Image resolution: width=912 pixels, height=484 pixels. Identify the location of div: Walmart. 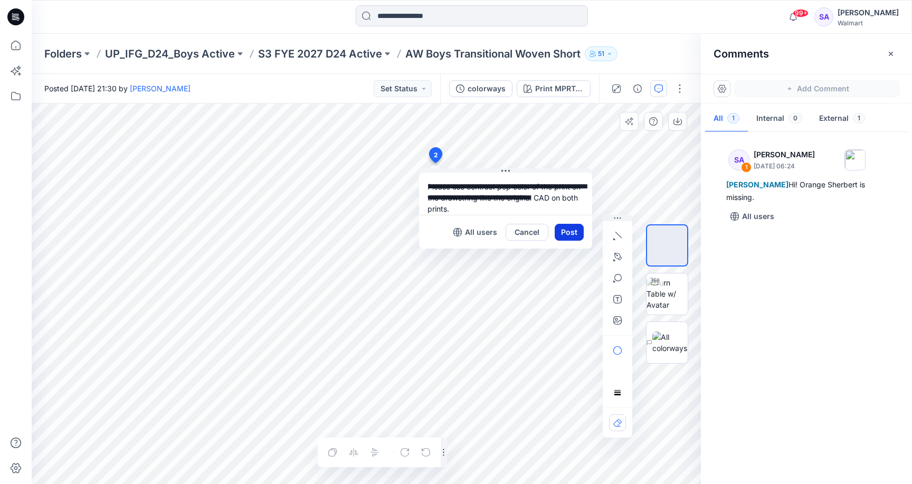
(868, 23).